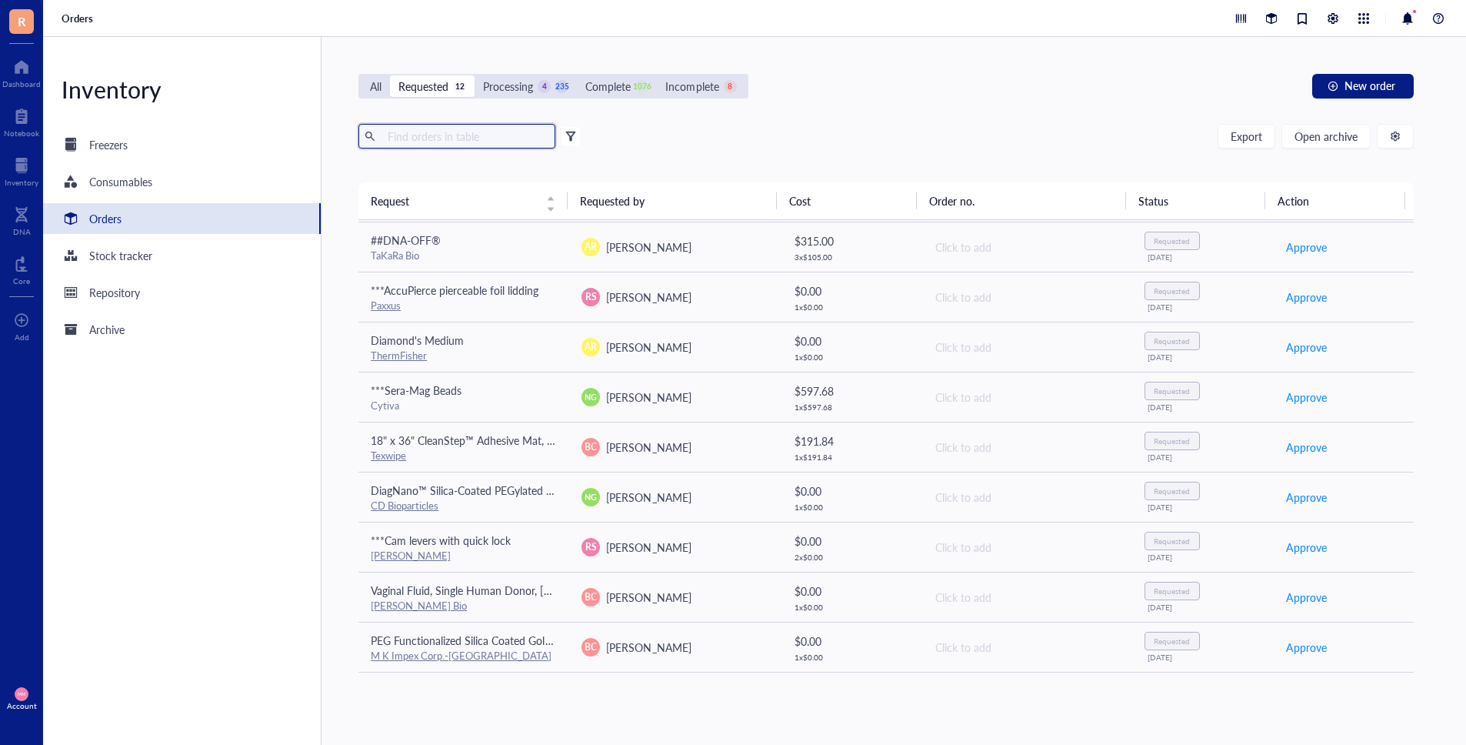 This screenshot has height=745, width=1466. Describe the element at coordinates (608, 86) in the screenshot. I see `div: Complete` at that location.